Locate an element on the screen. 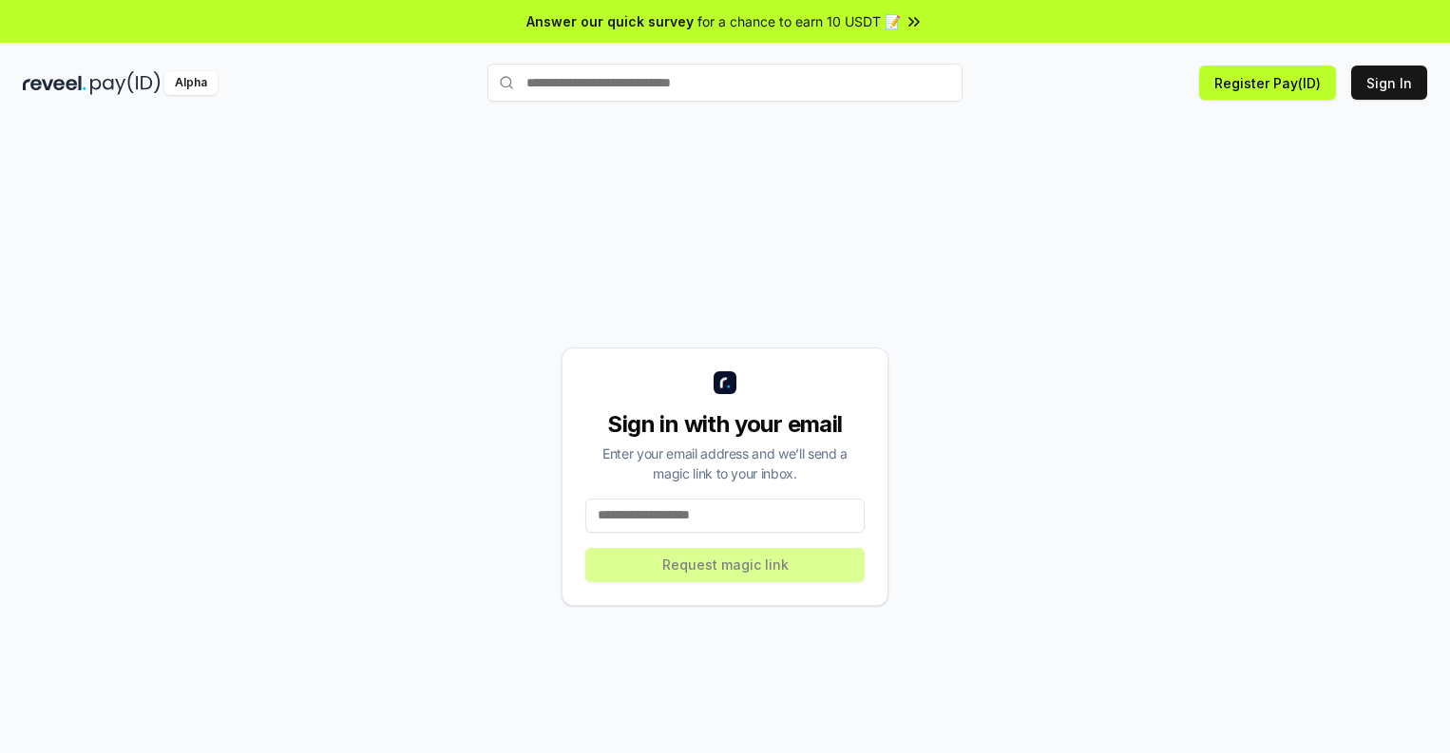 The height and width of the screenshot is (753, 1450). div: Enter your email address and we’ll send a magic link to your inbox. is located at coordinates (725, 464).